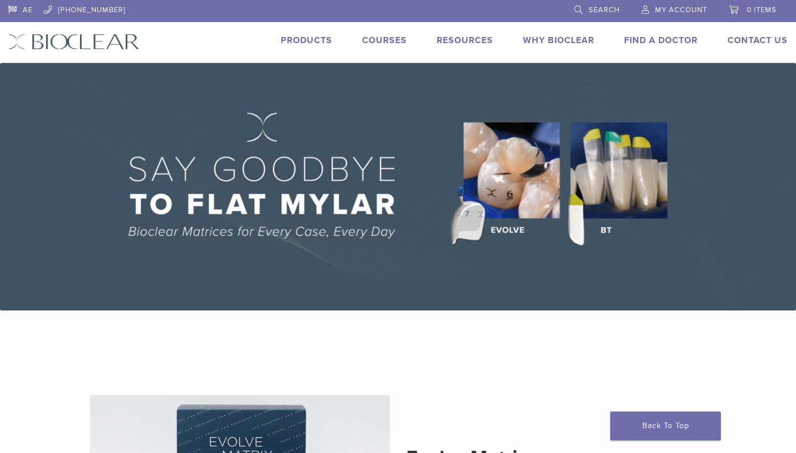 The height and width of the screenshot is (453, 796). Describe the element at coordinates (757, 40) in the screenshot. I see `a: Contact Us` at that location.